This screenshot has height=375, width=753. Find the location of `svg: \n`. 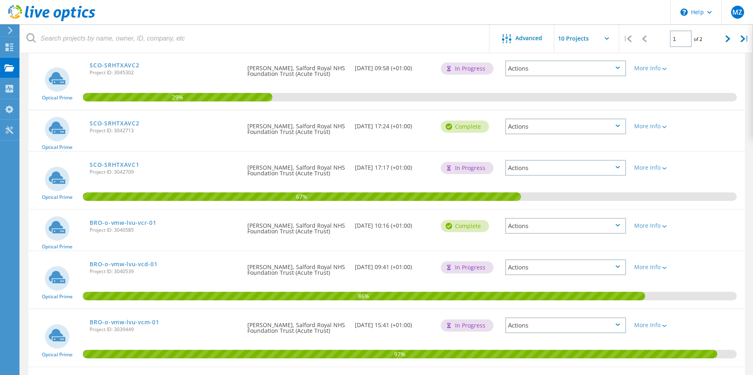

svg: \n is located at coordinates (684, 12).